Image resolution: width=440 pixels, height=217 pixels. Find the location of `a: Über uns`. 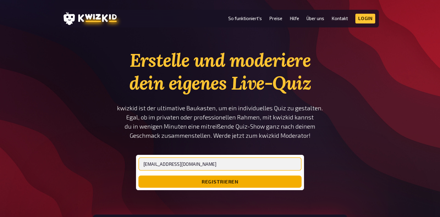

a: Über uns is located at coordinates (315, 18).